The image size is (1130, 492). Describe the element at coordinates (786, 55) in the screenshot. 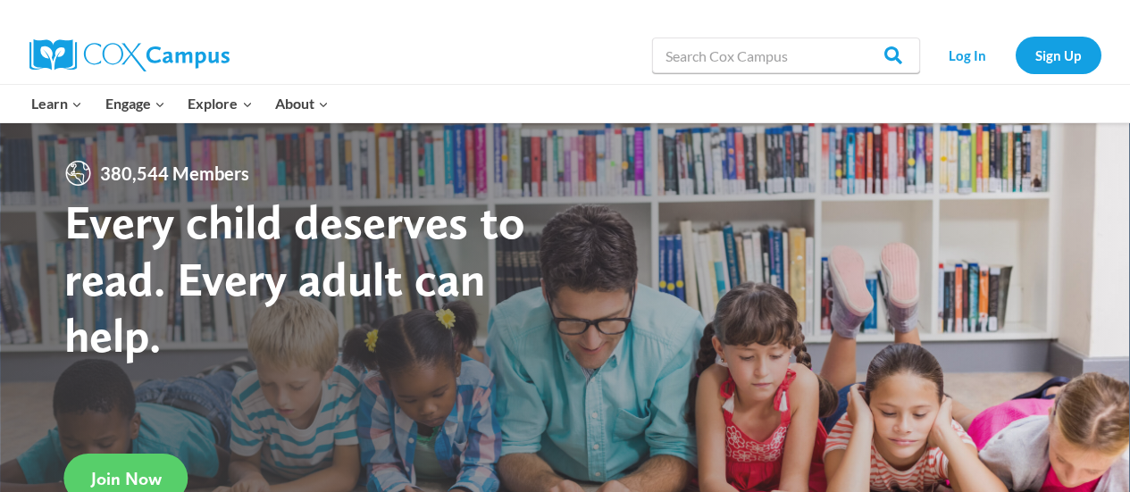

I see `input: Search Cox Campus` at that location.